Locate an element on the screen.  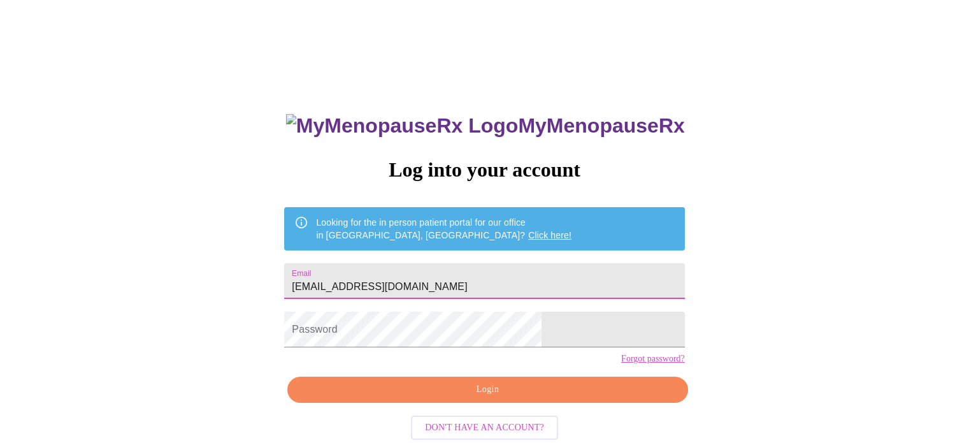
h3: MyMenopauseRx is located at coordinates (486, 126).